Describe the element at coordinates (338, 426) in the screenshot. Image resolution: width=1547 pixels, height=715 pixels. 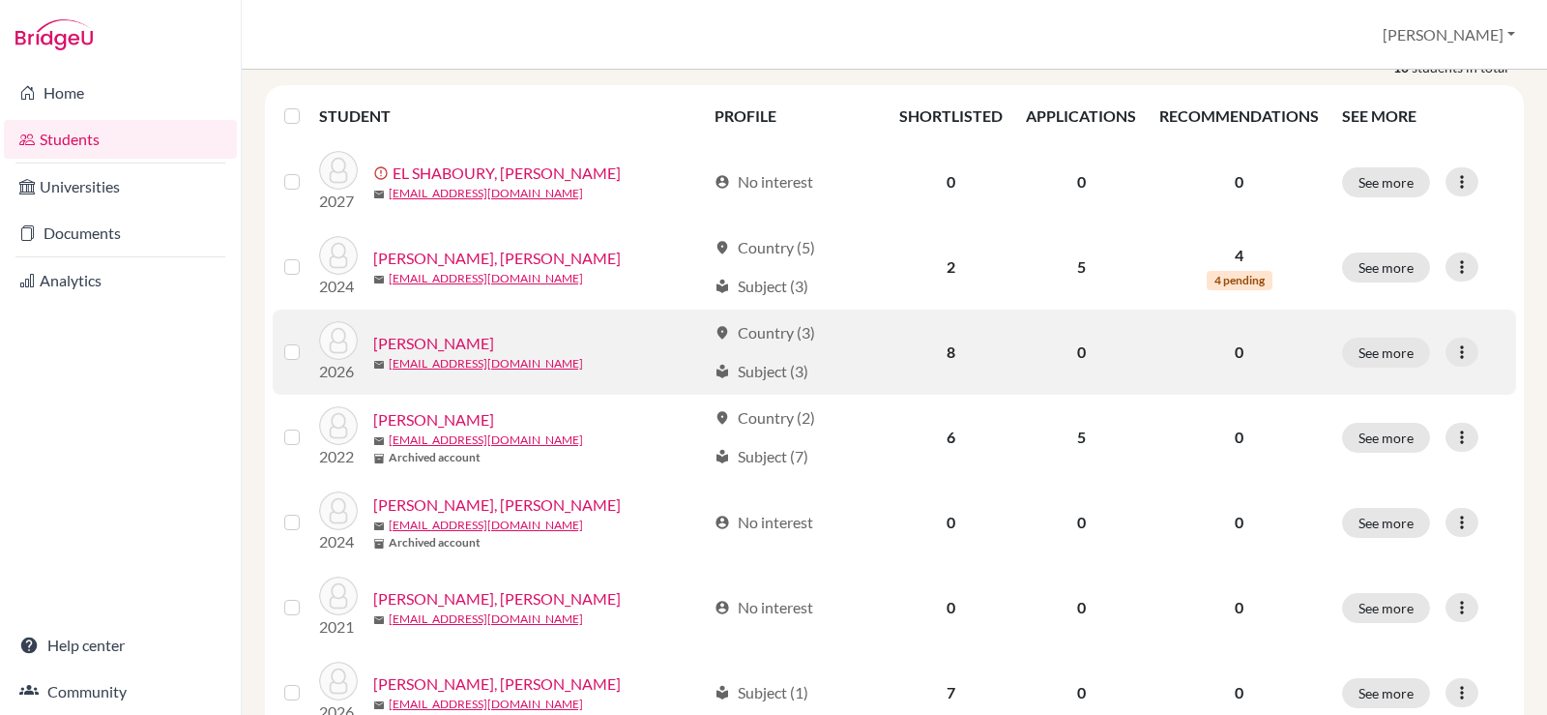
I see `img: Selim, Janna` at that location.